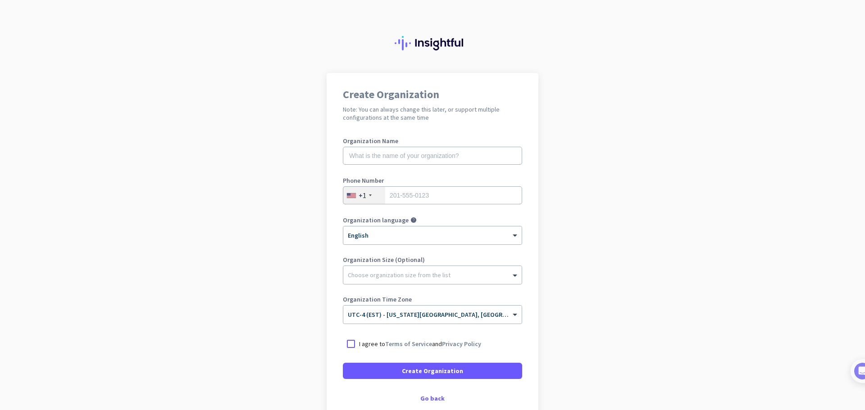 The height and width of the screenshot is (410, 865). What do you see at coordinates (432, 181) in the screenshot?
I see `label: Phone Number` at bounding box center [432, 181].